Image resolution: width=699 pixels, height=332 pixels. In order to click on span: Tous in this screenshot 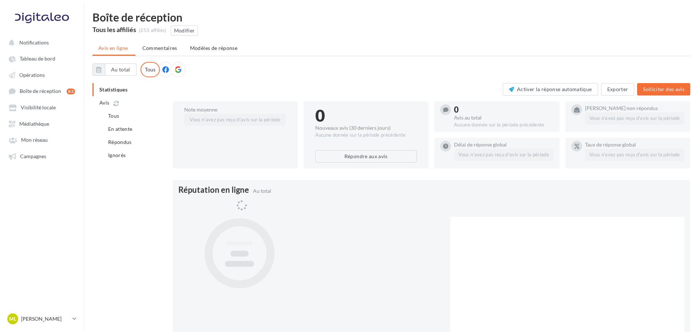, I will do `click(114, 115)`.